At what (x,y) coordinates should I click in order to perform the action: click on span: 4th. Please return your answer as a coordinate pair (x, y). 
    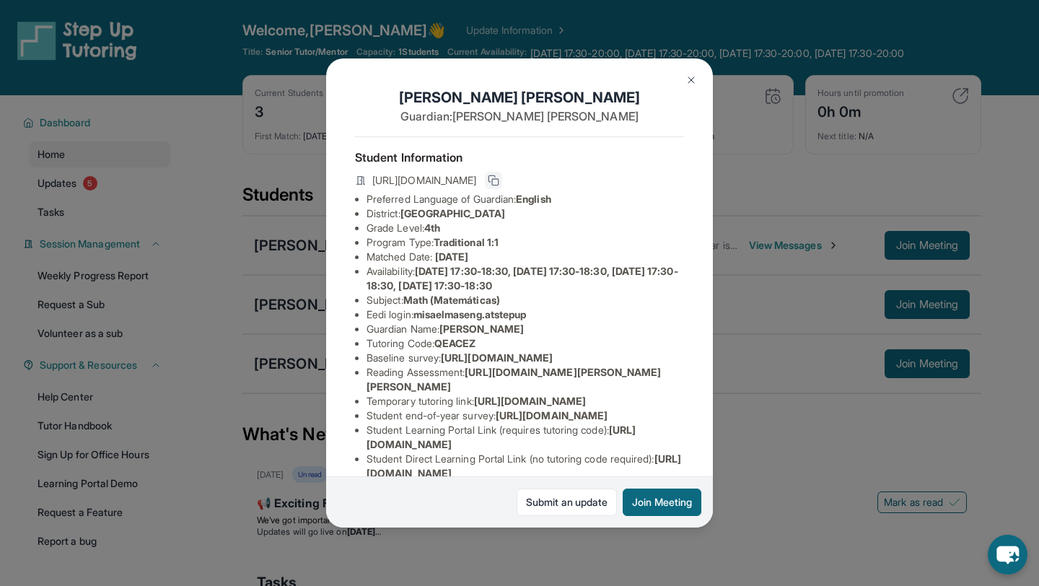
    Looking at the image, I should click on (432, 227).